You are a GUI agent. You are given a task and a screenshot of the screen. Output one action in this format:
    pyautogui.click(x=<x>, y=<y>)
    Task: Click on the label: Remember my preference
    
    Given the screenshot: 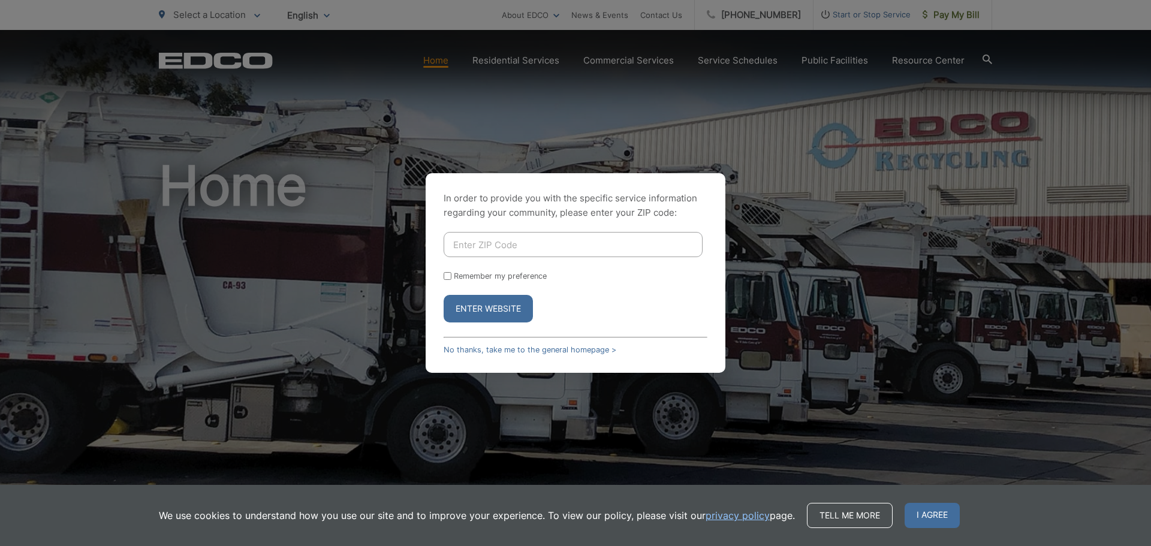 What is the action you would take?
    pyautogui.click(x=500, y=276)
    